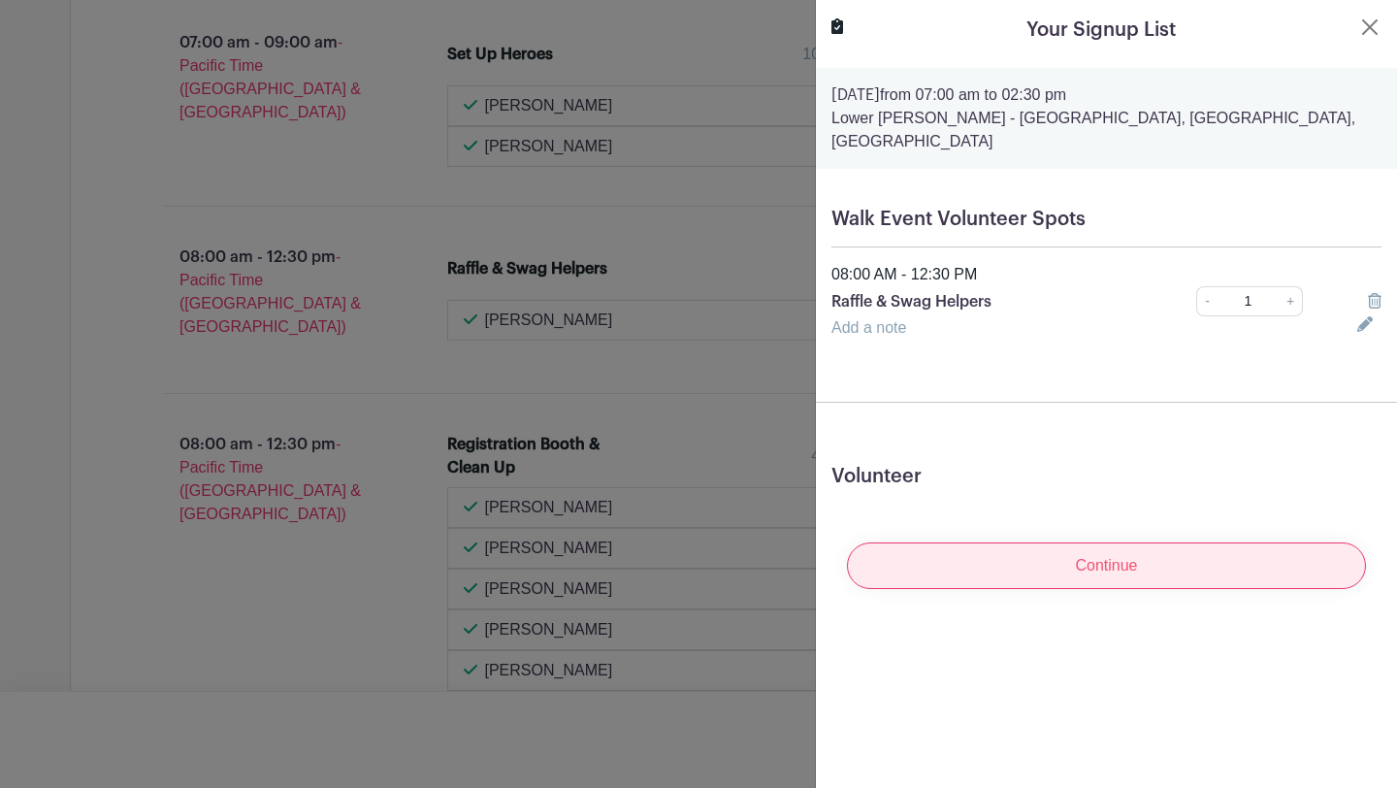  Describe the element at coordinates (1106, 95) in the screenshot. I see `p: from 07:00 am to 02:30 pm` at that location.